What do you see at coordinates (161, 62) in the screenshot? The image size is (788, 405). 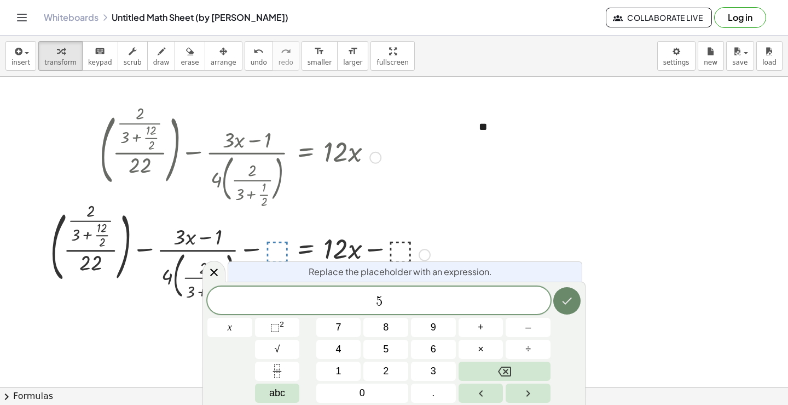 I see `span: draw` at bounding box center [161, 62].